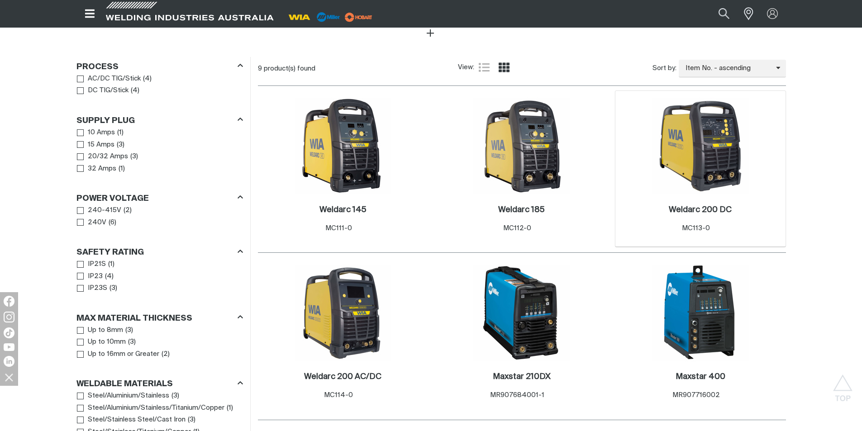 Image resolution: width=862 pixels, height=431 pixels. Describe the element at coordinates (290, 68) in the screenshot. I see `span: product(s) found` at that location.